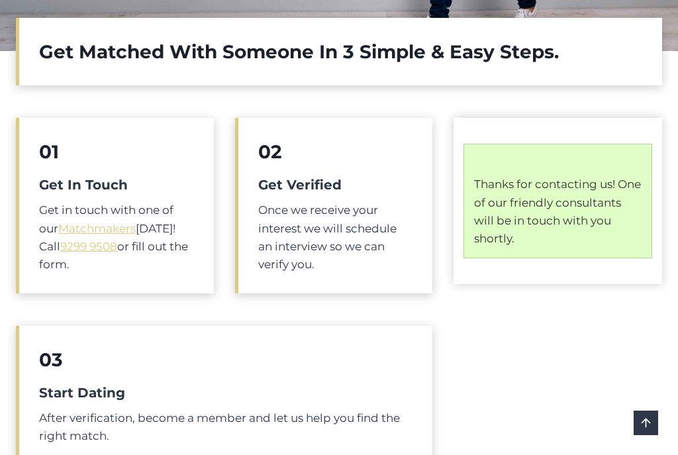 This screenshot has width=678, height=455. What do you see at coordinates (336, 185) in the screenshot?
I see `h5: Get Verified` at bounding box center [336, 185].